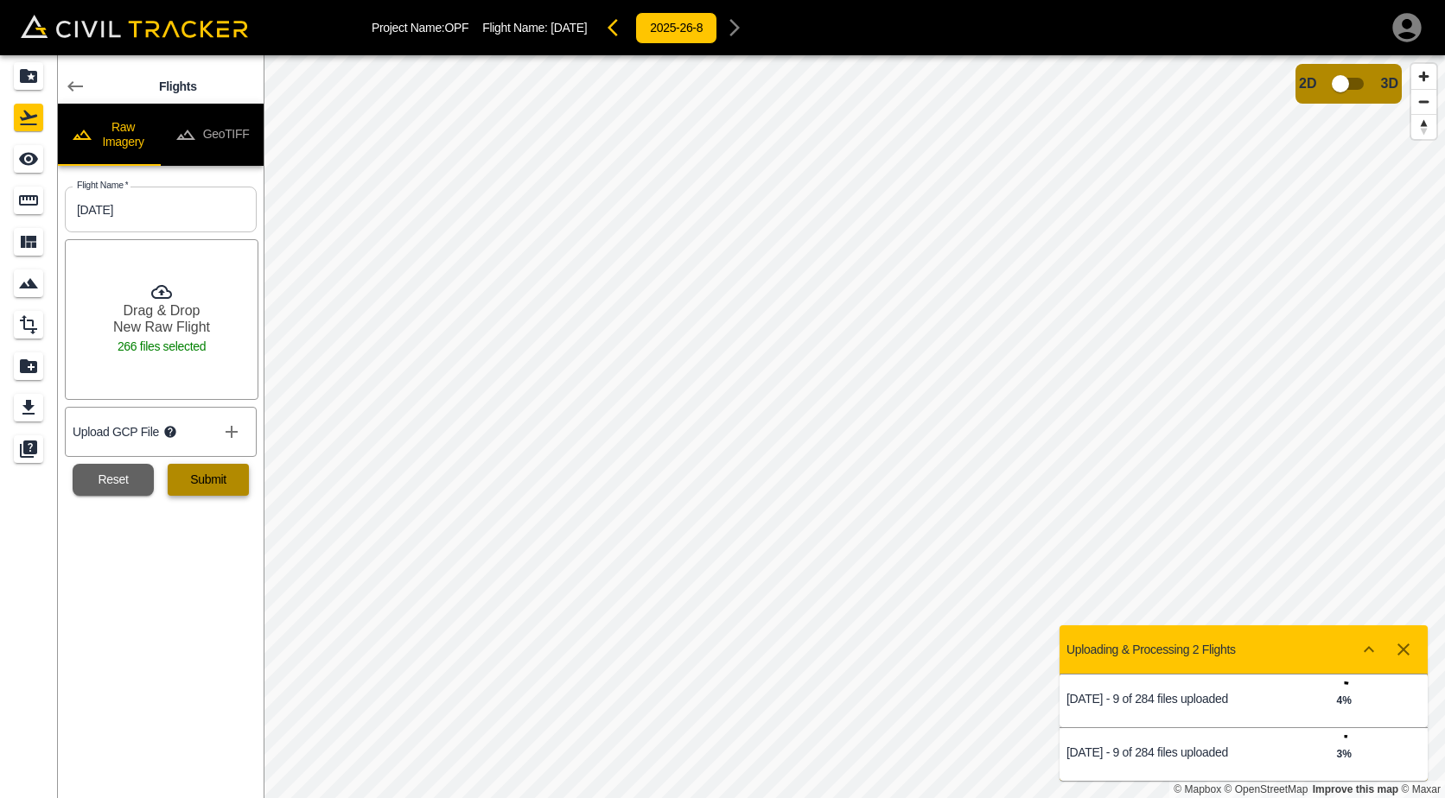 The height and width of the screenshot is (798, 1445). What do you see at coordinates (1423, 126) in the screenshot?
I see `button: Reset bearing to north` at bounding box center [1423, 126].